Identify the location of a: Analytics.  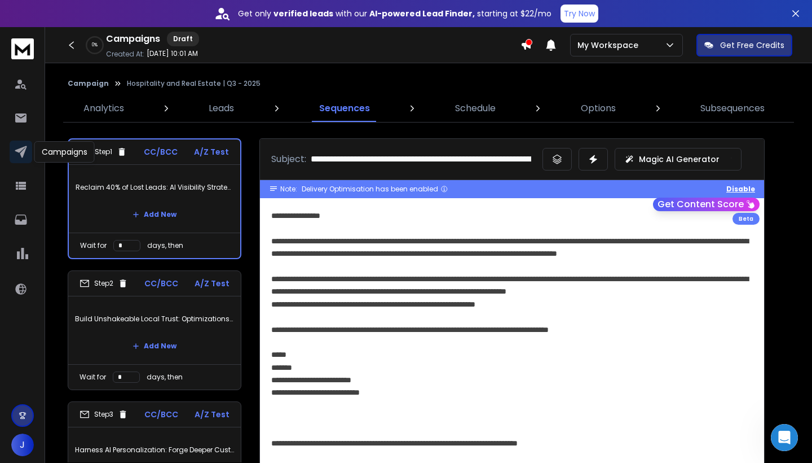
(104, 108).